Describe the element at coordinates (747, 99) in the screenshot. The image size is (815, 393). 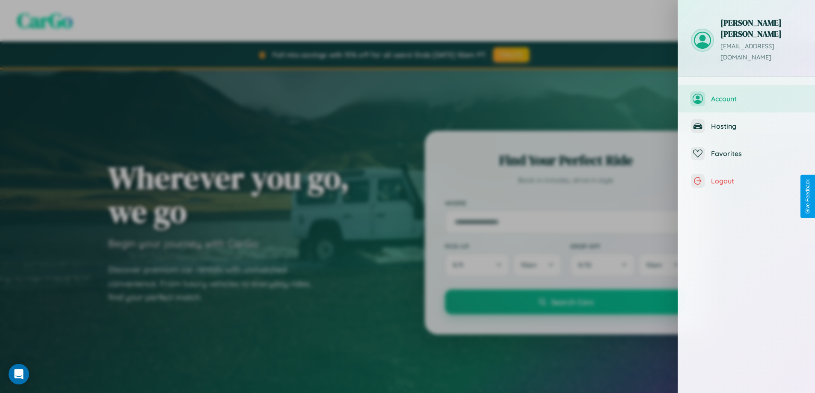
I see `button: Account` at that location.